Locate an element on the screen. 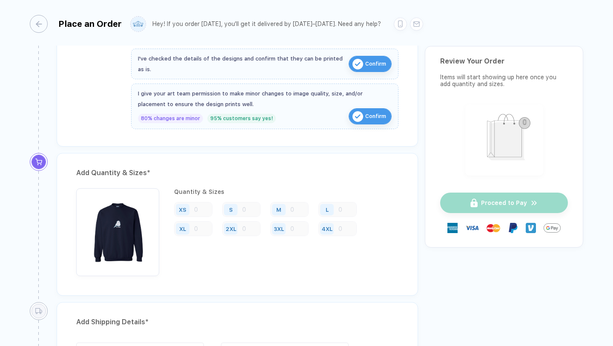 The width and height of the screenshot is (613, 346). div: 3XL is located at coordinates (279, 228).